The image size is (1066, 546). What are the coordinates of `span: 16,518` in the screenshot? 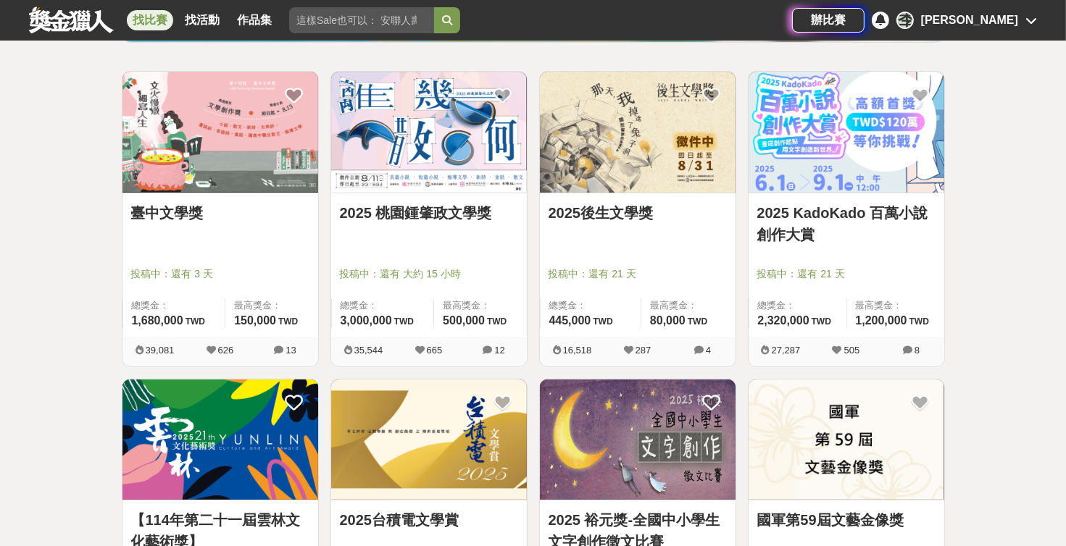 It's located at (578, 350).